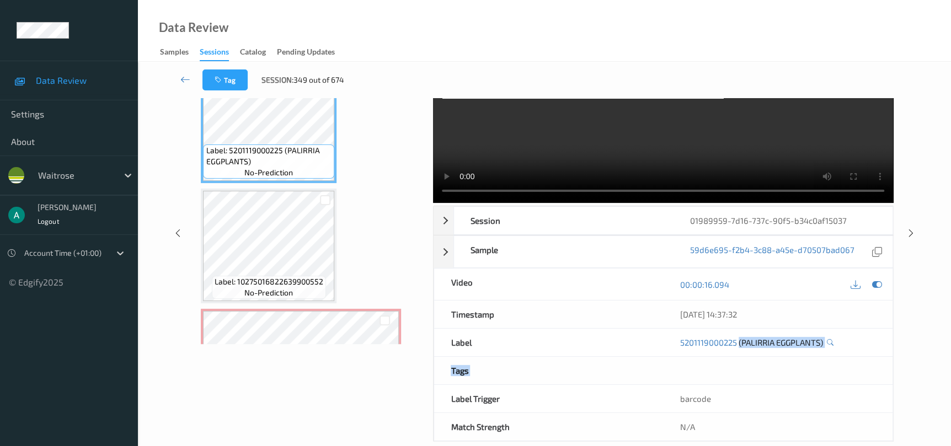  What do you see at coordinates (549, 371) in the screenshot?
I see `div: Tags` at bounding box center [549, 371].